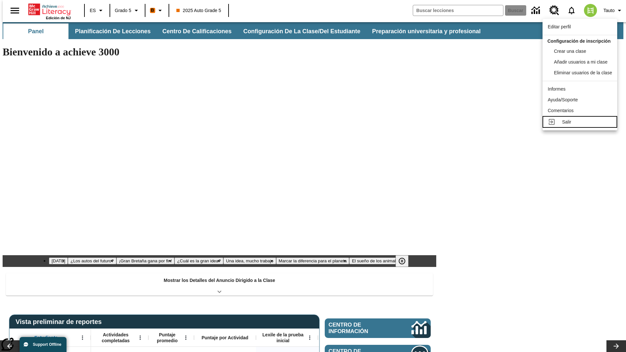 The height and width of the screenshot is (352, 626). What do you see at coordinates (563, 100) in the screenshot?
I see `span: Ayuda/Soporte` at bounding box center [563, 100].